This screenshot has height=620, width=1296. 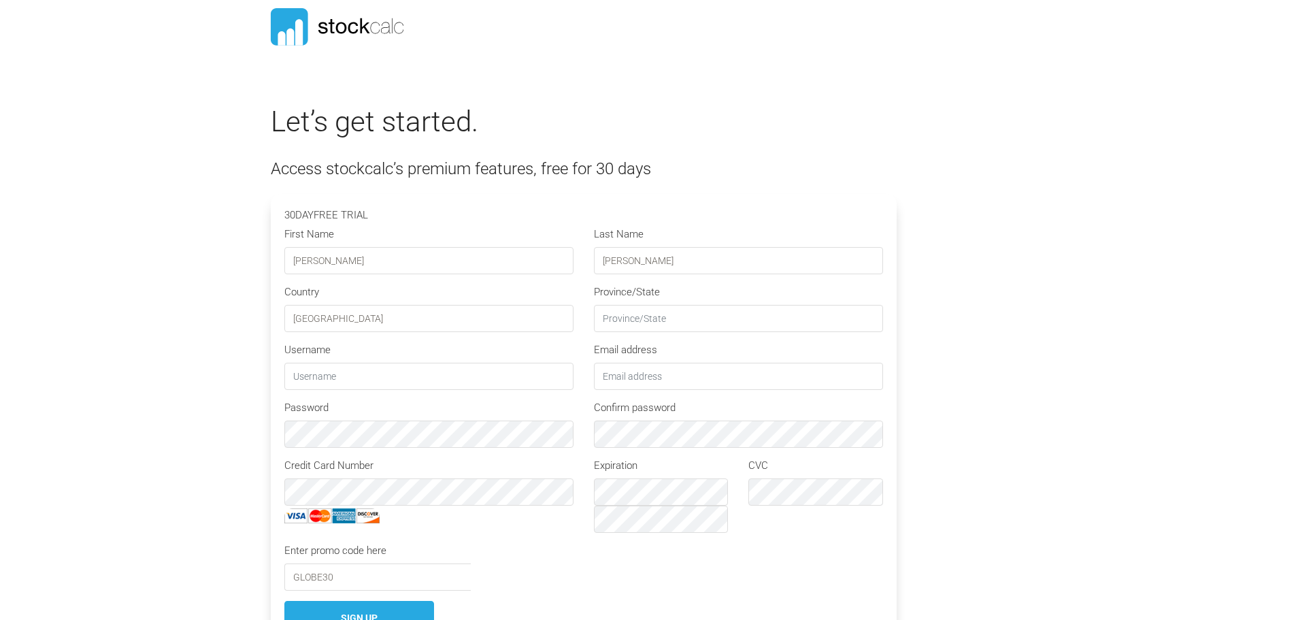 I want to click on label: CVC, so click(x=758, y=465).